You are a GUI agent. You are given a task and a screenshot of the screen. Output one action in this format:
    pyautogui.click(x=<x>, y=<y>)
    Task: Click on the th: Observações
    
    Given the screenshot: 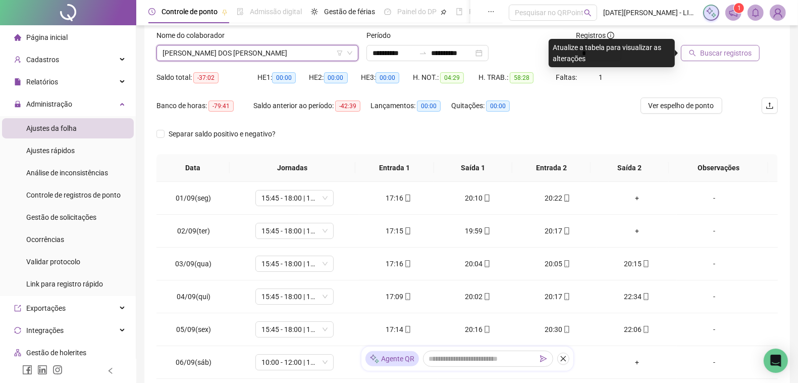 What is the action you would take?
    pyautogui.click(x=718, y=168)
    